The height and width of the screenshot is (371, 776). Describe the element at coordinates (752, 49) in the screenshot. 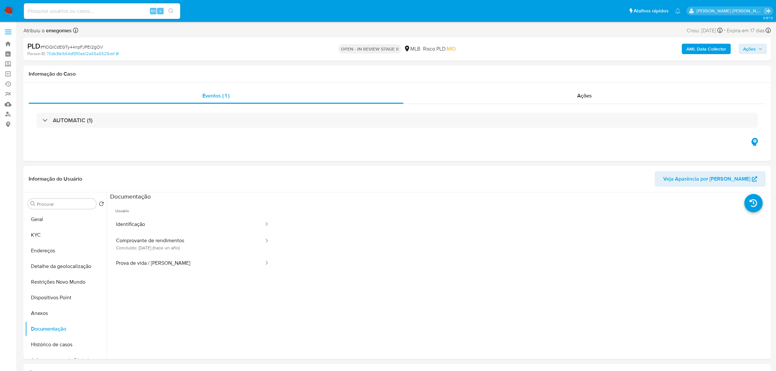

I see `button: Ações` at that location.